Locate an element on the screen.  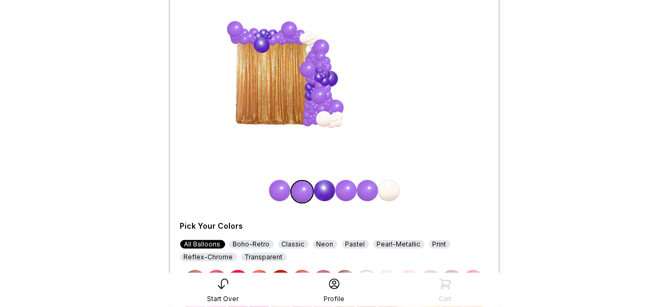
div: All Balloons is located at coordinates (203, 244).